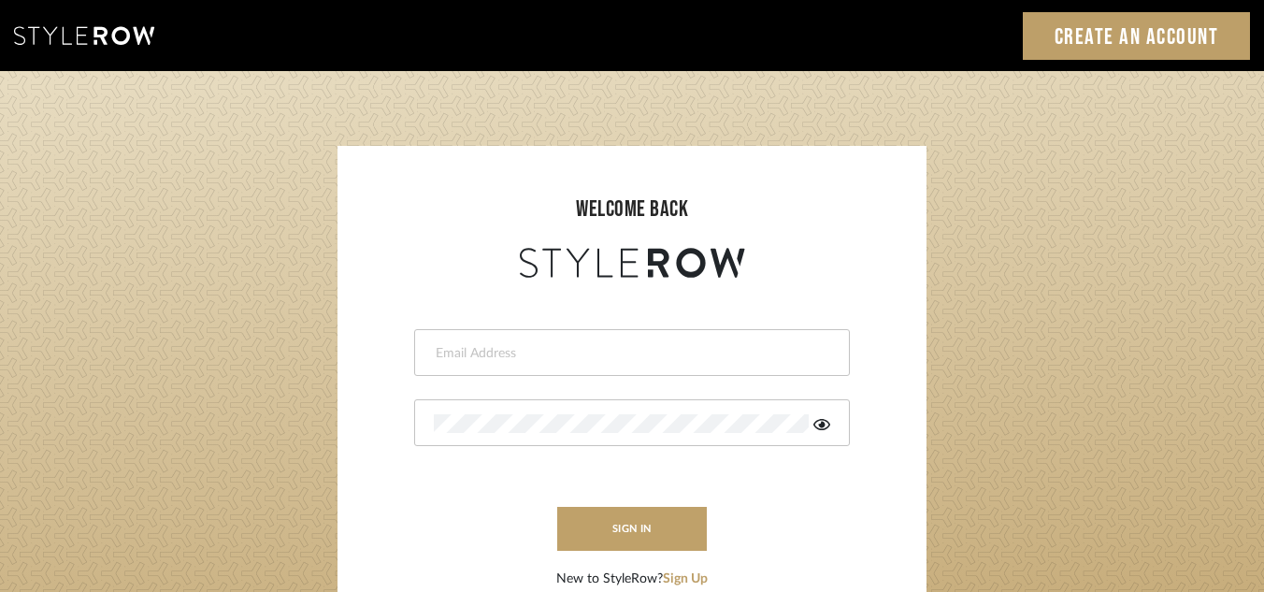 This screenshot has width=1264, height=592. I want to click on div: New to StyleRow?, so click(632, 579).